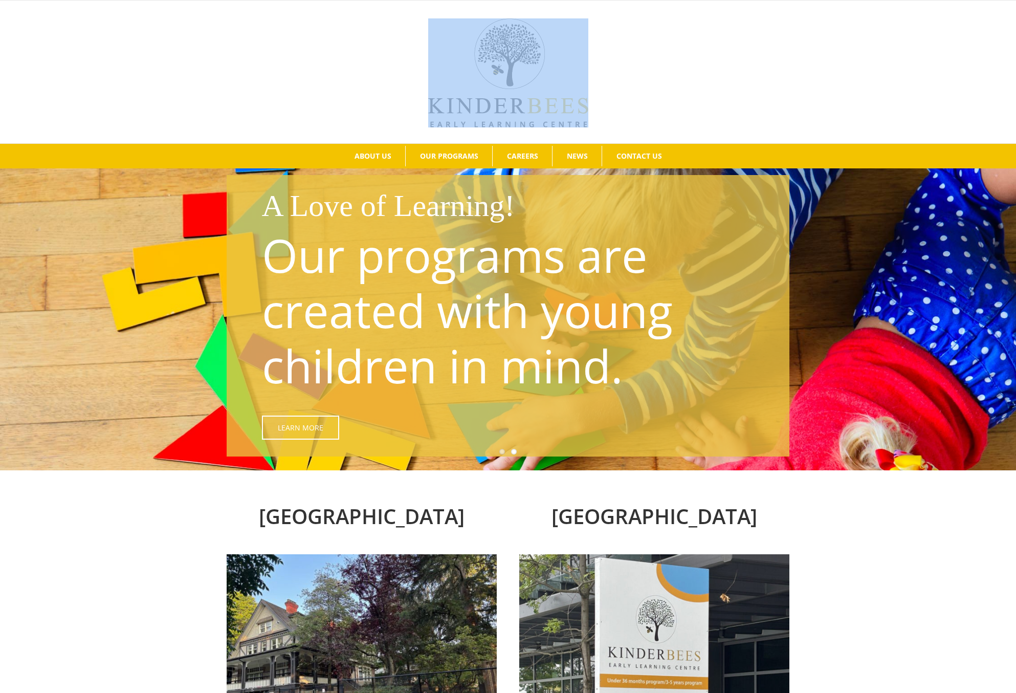 The height and width of the screenshot is (693, 1016). I want to click on a: Learn More, so click(300, 427).